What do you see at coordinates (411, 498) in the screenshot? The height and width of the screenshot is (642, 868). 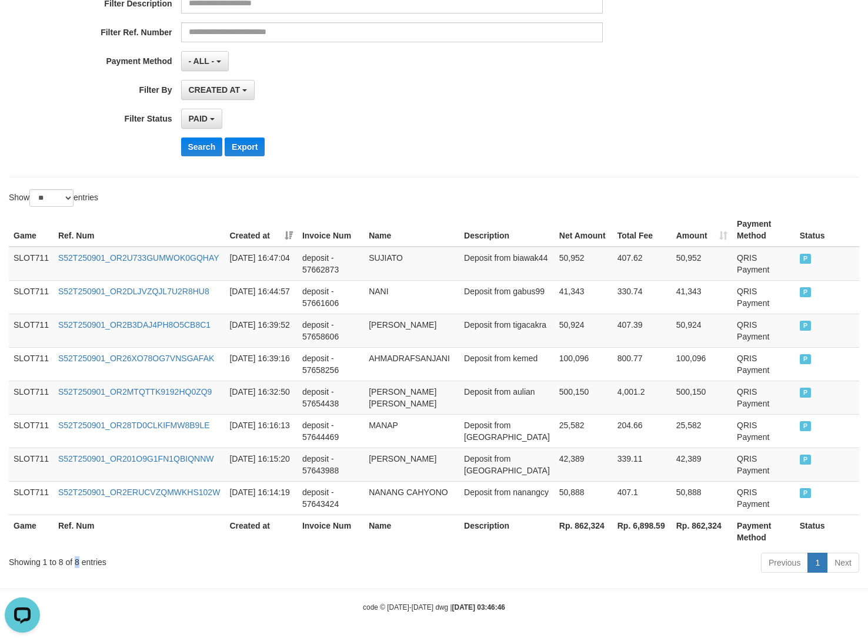 I see `td: NANANG CAHYONO` at bounding box center [411, 498].